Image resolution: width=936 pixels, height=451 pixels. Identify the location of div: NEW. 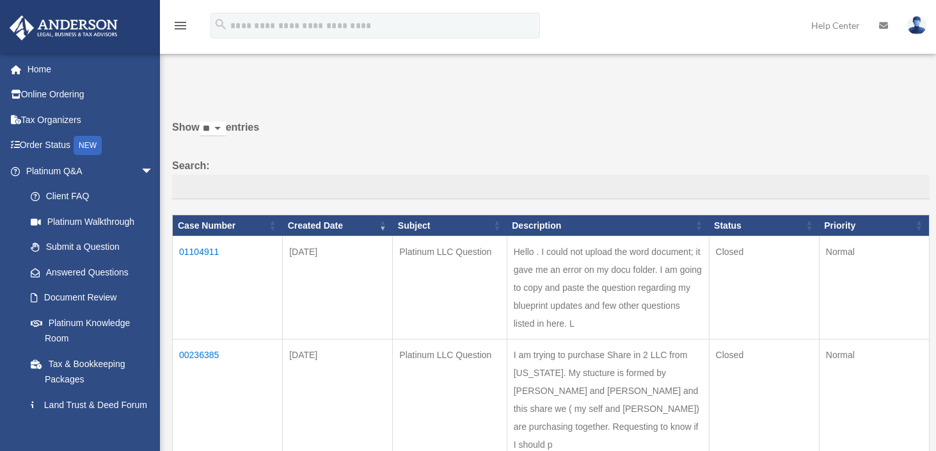
(88, 145).